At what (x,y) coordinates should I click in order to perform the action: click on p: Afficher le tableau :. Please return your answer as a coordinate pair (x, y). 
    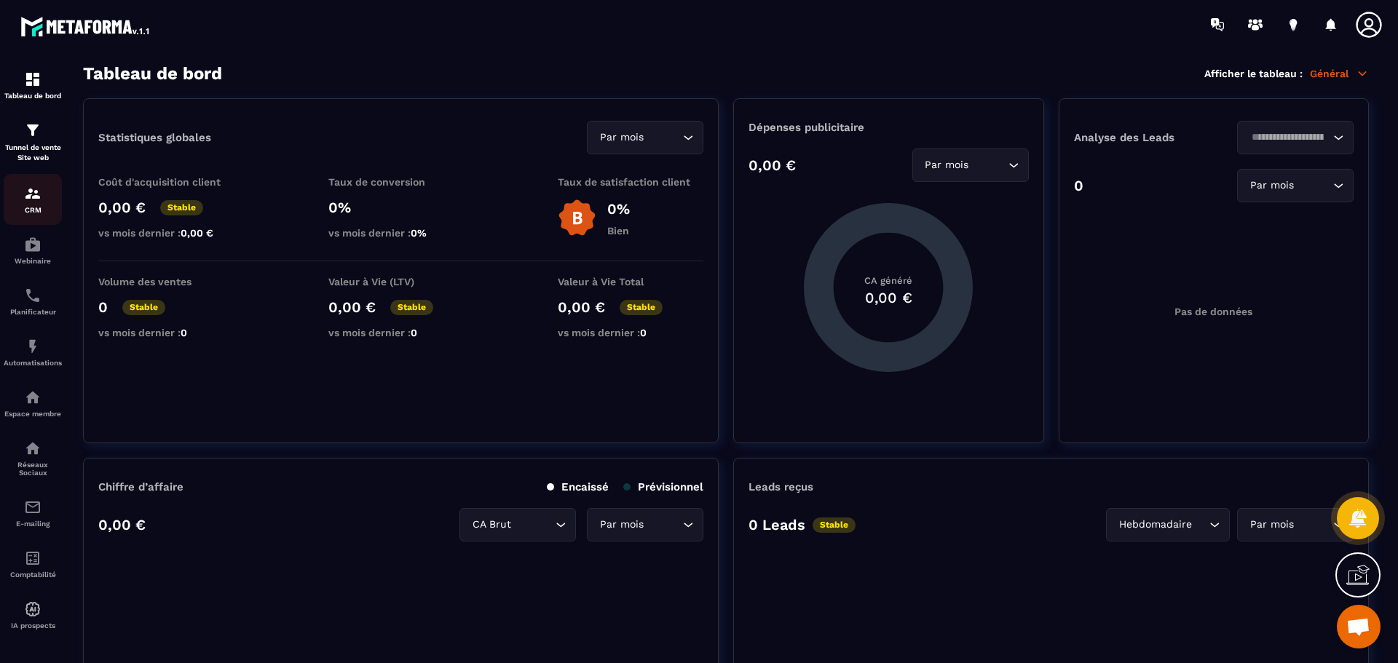
    Looking at the image, I should click on (1253, 74).